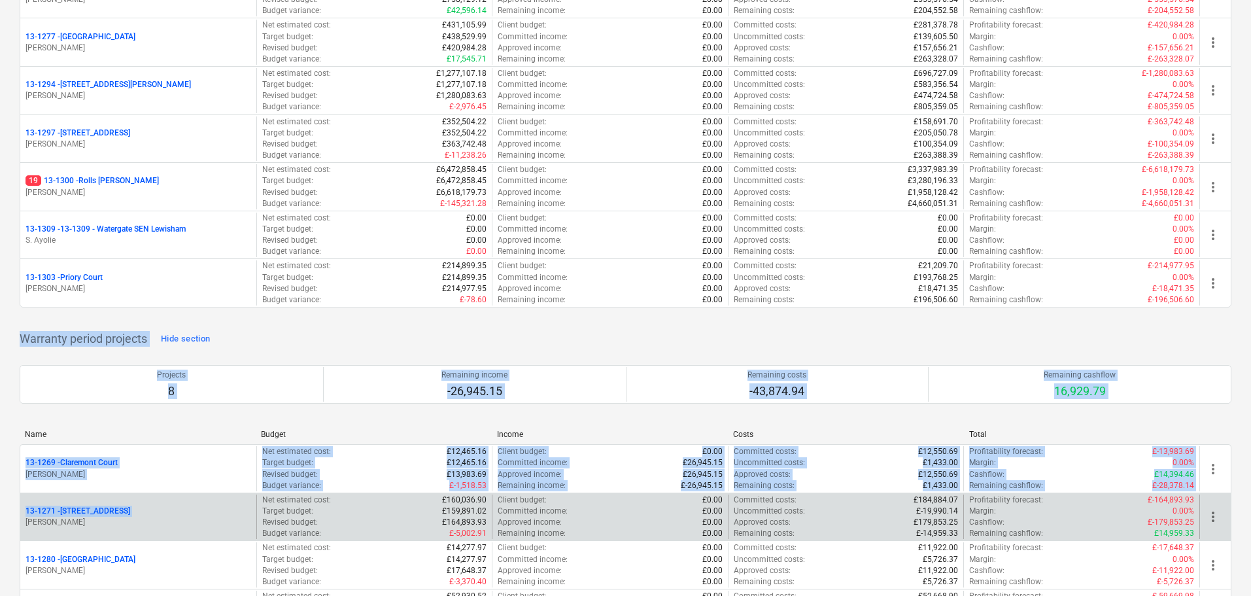  Describe the element at coordinates (764, 485) in the screenshot. I see `p: Remaining costs :` at that location.